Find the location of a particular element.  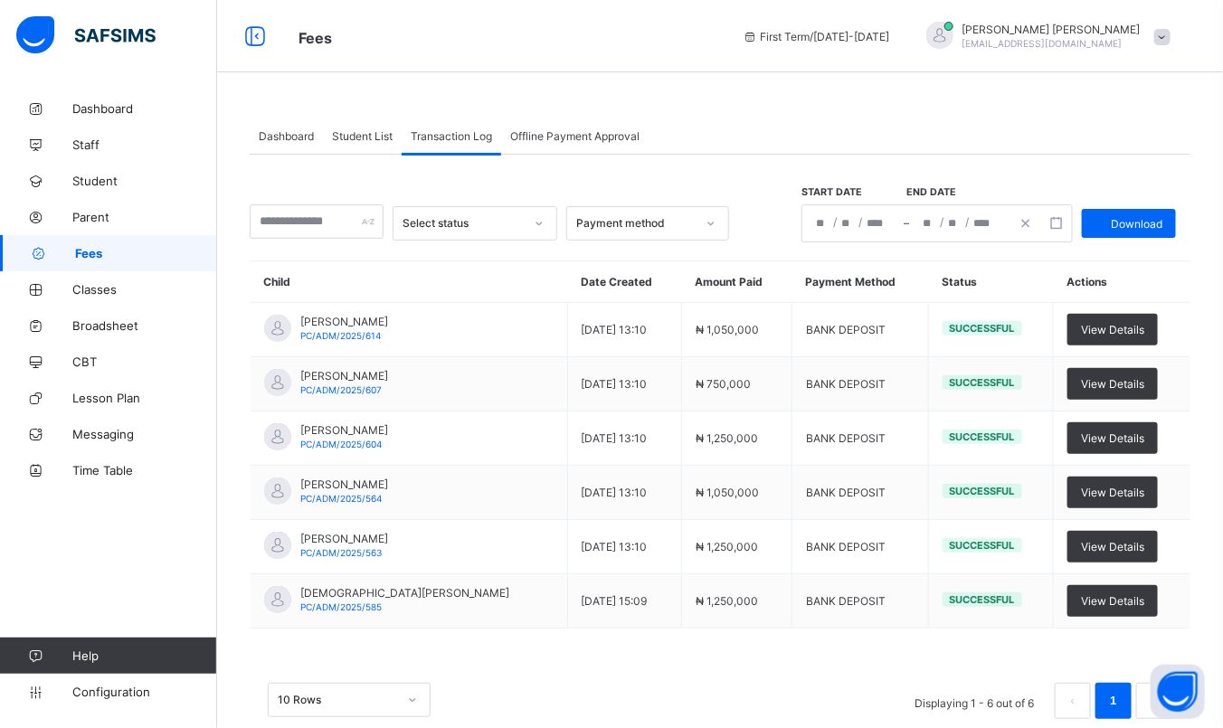

span: Messaging is located at coordinates (145, 434).